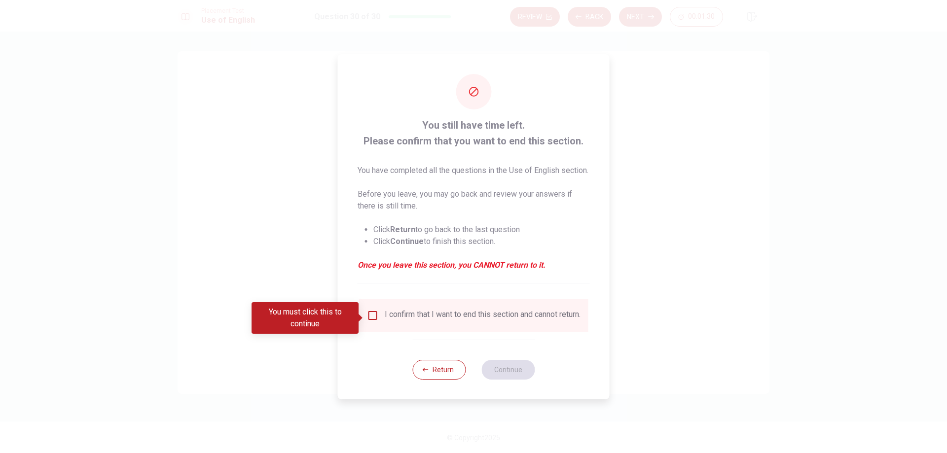 This screenshot has width=947, height=453. Describe the element at coordinates (508, 370) in the screenshot. I see `button: Continue` at that location.